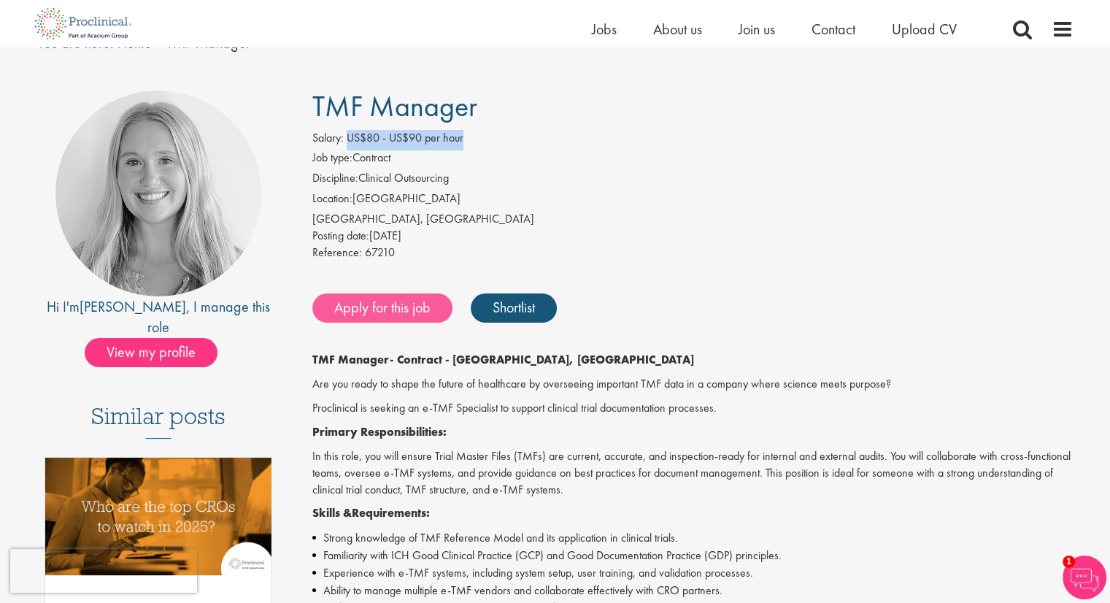 The height and width of the screenshot is (603, 1110). Describe the element at coordinates (757, 29) in the screenshot. I see `a: Join us` at that location.